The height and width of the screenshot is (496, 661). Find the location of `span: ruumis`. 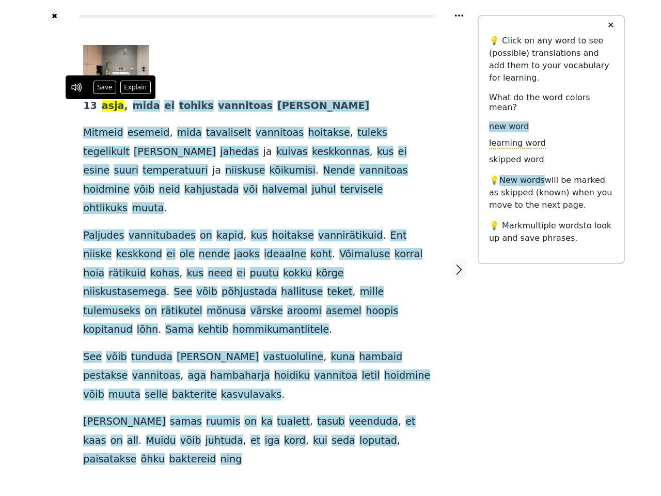

span: ruumis is located at coordinates (223, 421).